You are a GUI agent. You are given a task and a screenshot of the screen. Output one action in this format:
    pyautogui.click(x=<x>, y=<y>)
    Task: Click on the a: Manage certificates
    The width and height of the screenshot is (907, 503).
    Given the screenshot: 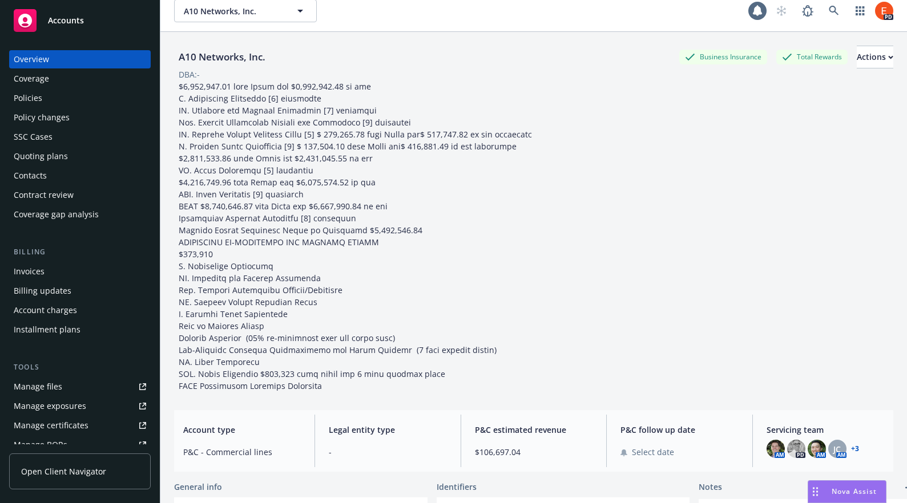 What is the action you would take?
    pyautogui.click(x=80, y=426)
    